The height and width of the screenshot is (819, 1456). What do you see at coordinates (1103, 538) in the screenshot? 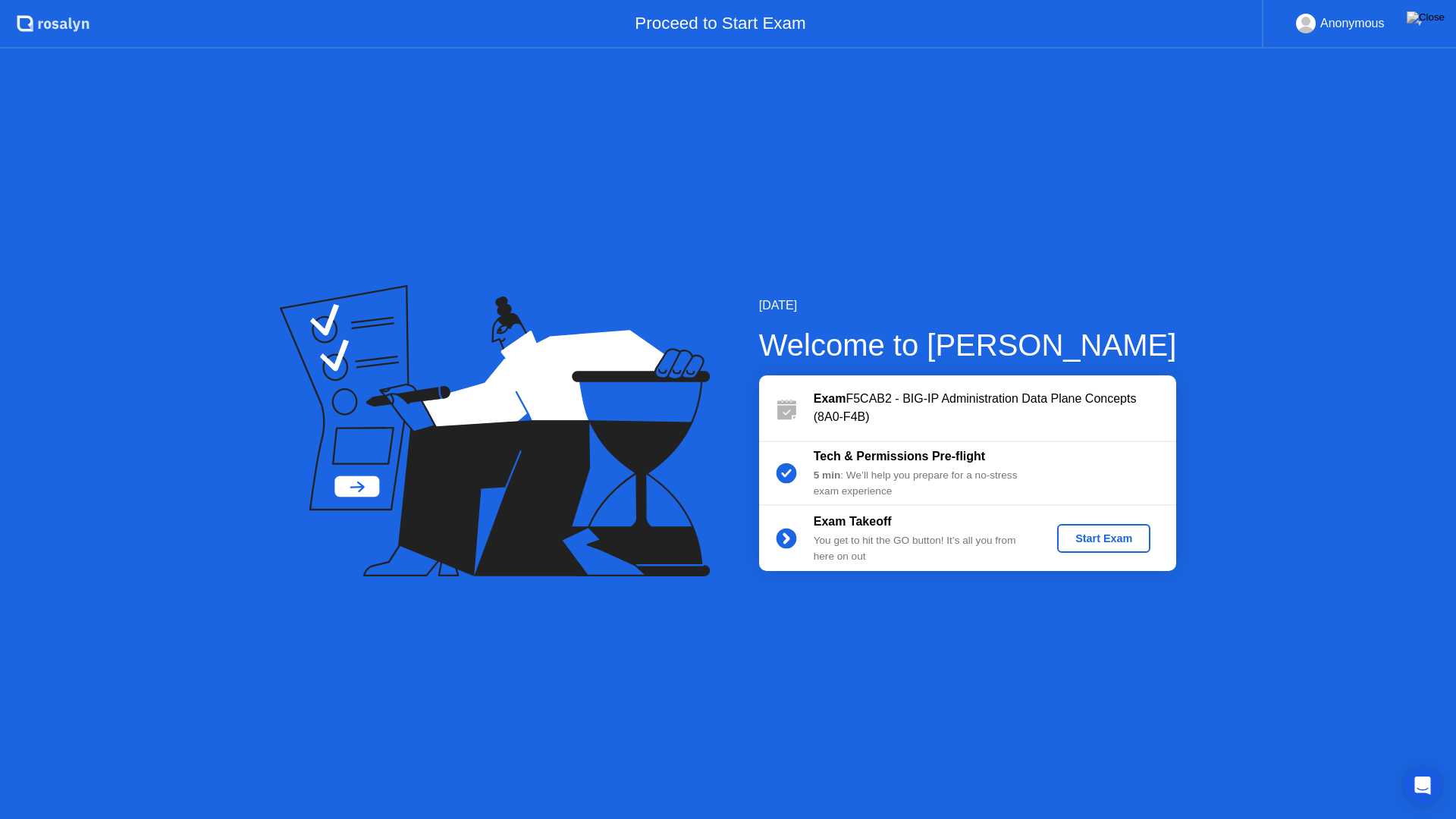
I see `button: Start Exam` at bounding box center [1103, 538].